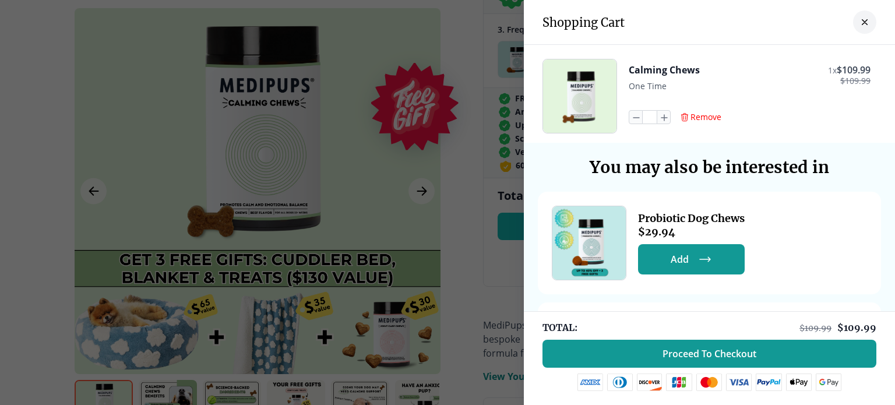  What do you see at coordinates (769, 382) in the screenshot?
I see `img: paypal` at bounding box center [769, 382].